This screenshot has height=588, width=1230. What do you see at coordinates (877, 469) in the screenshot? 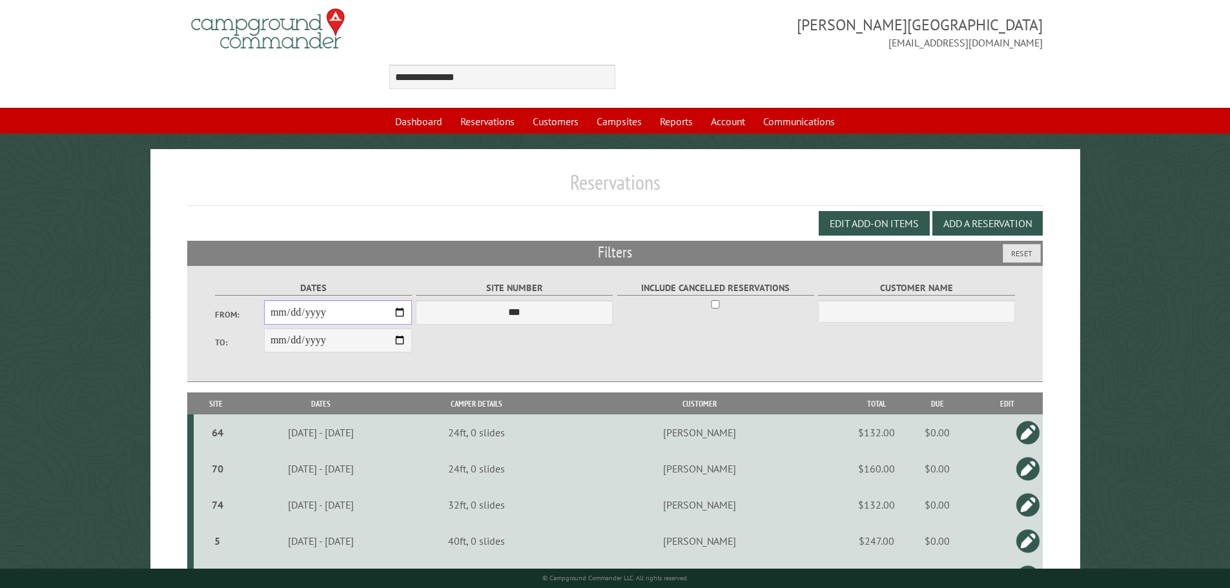
I see `td: $160.00` at bounding box center [877, 469].